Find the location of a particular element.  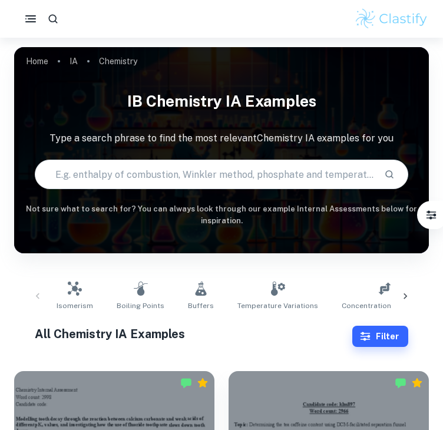

button: Search is located at coordinates (389, 174).